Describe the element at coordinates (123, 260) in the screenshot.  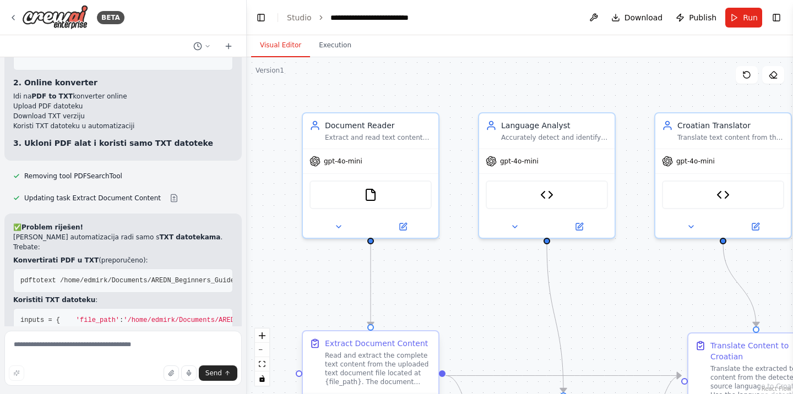
I see `p: (preporučeno):` at that location.